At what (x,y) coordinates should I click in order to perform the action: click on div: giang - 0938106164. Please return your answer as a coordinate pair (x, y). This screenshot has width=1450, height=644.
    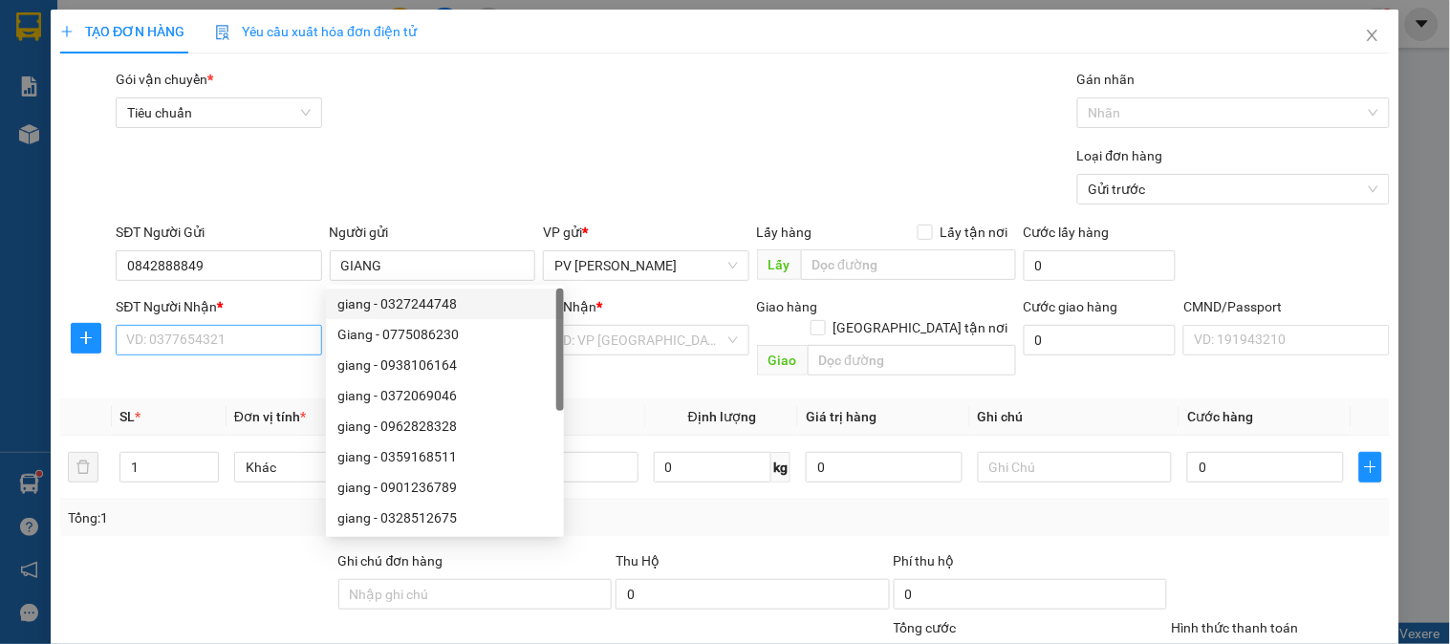
    Looking at the image, I should click on (444, 365).